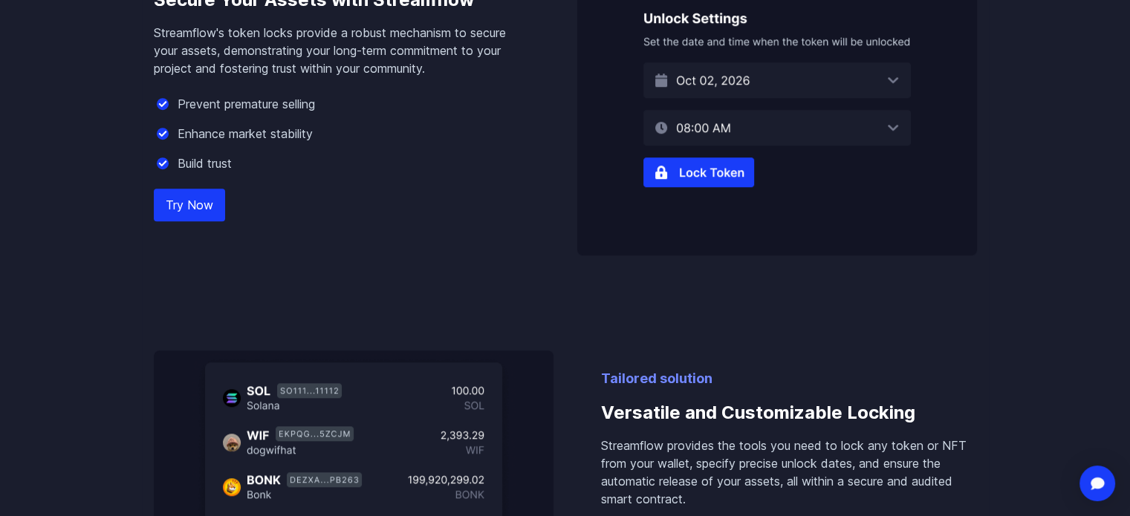 This screenshot has height=516, width=1130. Describe the element at coordinates (189, 205) in the screenshot. I see `a: Try Now` at that location.